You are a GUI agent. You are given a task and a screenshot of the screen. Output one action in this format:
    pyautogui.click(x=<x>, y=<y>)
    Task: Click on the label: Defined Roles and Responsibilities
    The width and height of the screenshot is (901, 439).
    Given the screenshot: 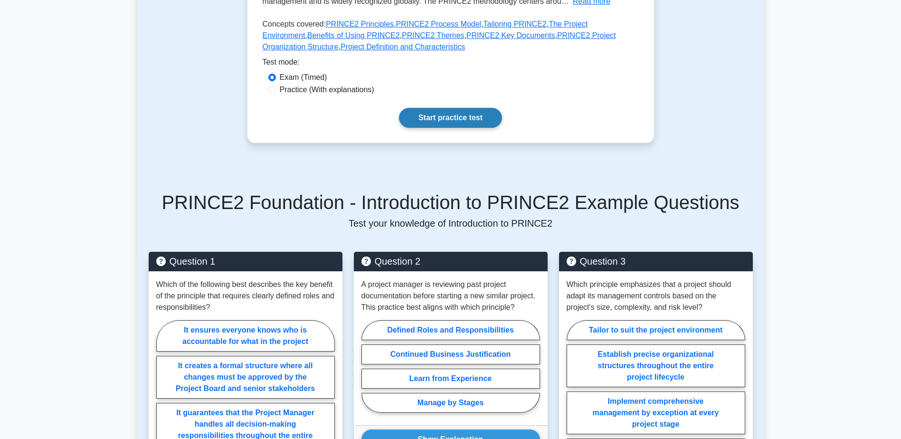 What is the action you would take?
    pyautogui.click(x=451, y=330)
    